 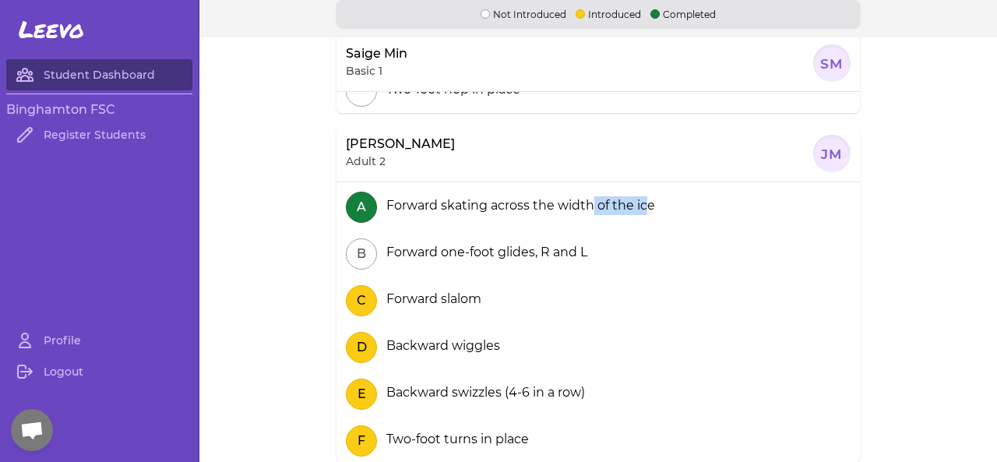 What do you see at coordinates (482, 393) in the screenshot?
I see `div: Backward swizzles (4-6 in a row)` at bounding box center [482, 393].